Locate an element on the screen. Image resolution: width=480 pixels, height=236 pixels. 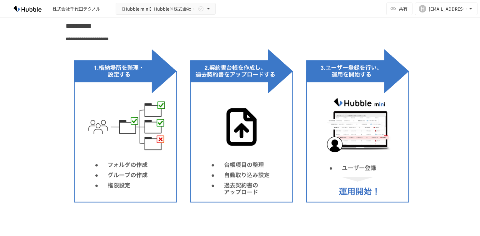
div: H is located at coordinates (423, 9).